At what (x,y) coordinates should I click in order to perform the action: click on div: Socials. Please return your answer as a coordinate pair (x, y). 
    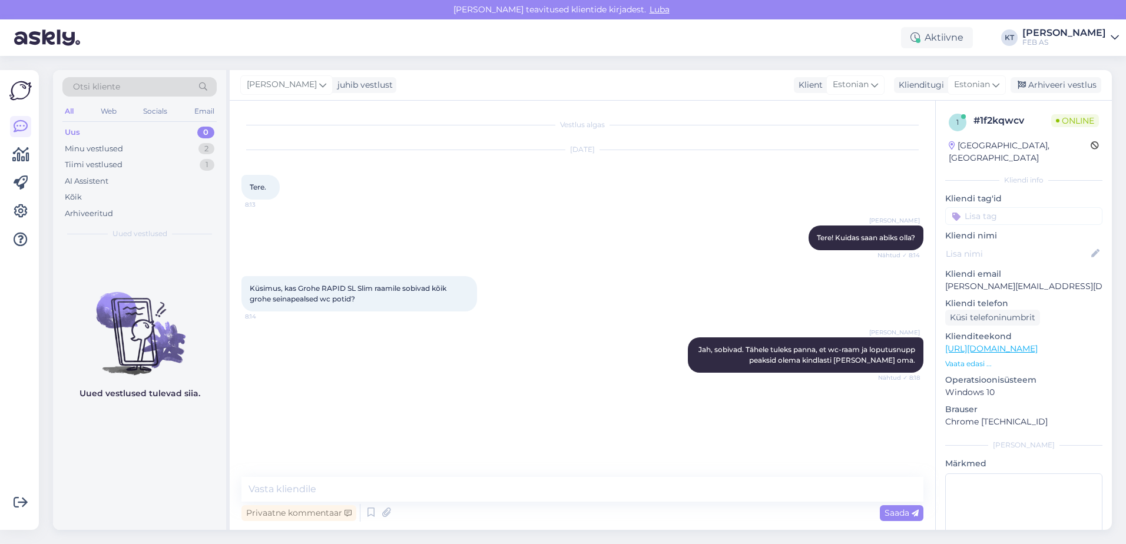
    Looking at the image, I should click on (155, 111).